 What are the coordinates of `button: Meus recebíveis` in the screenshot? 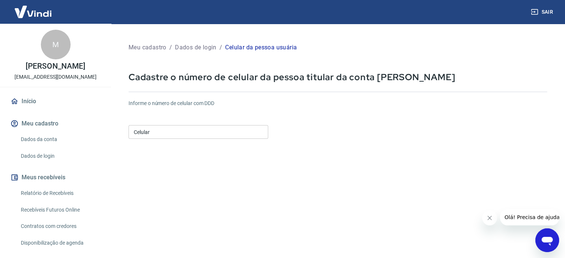 It's located at (55, 177).